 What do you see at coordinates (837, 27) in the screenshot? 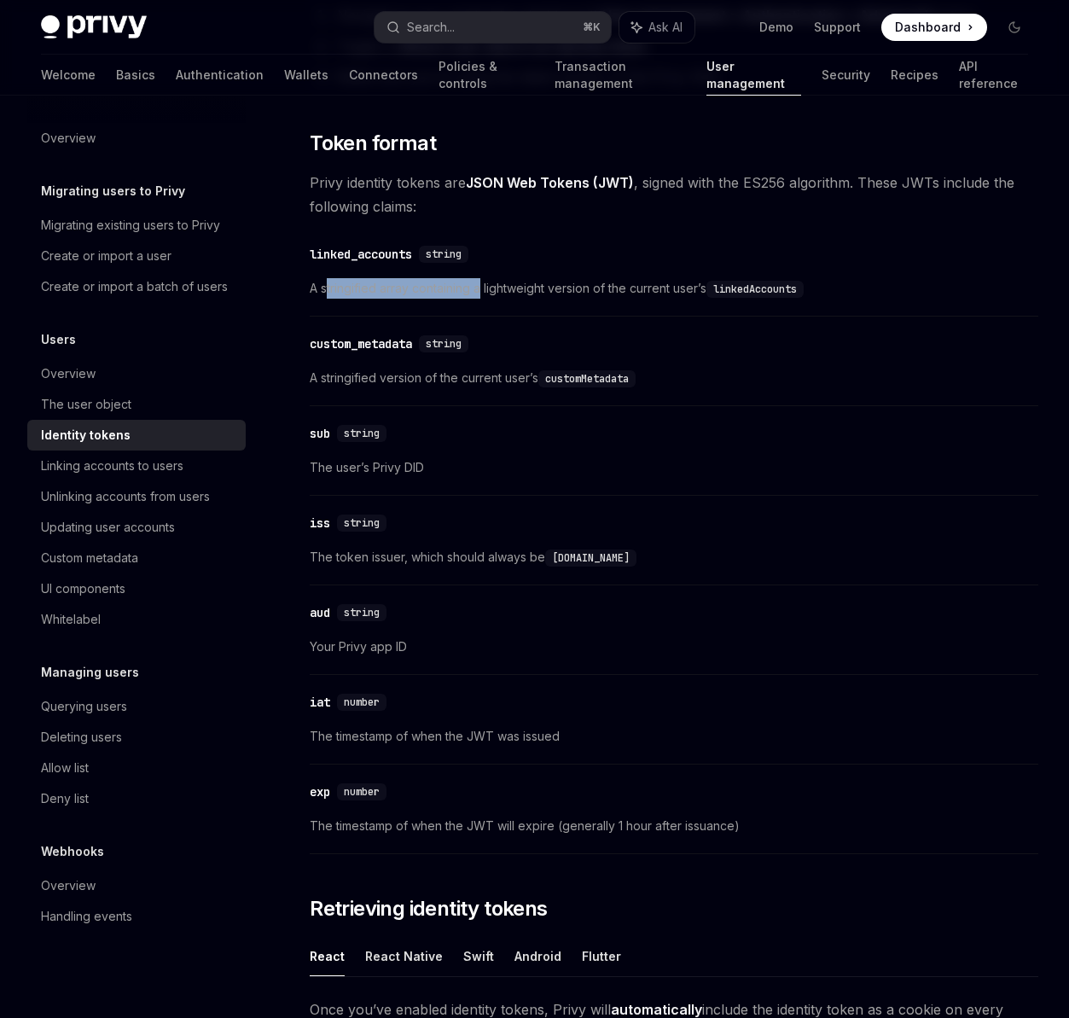
I see `a: Support` at bounding box center [837, 27].